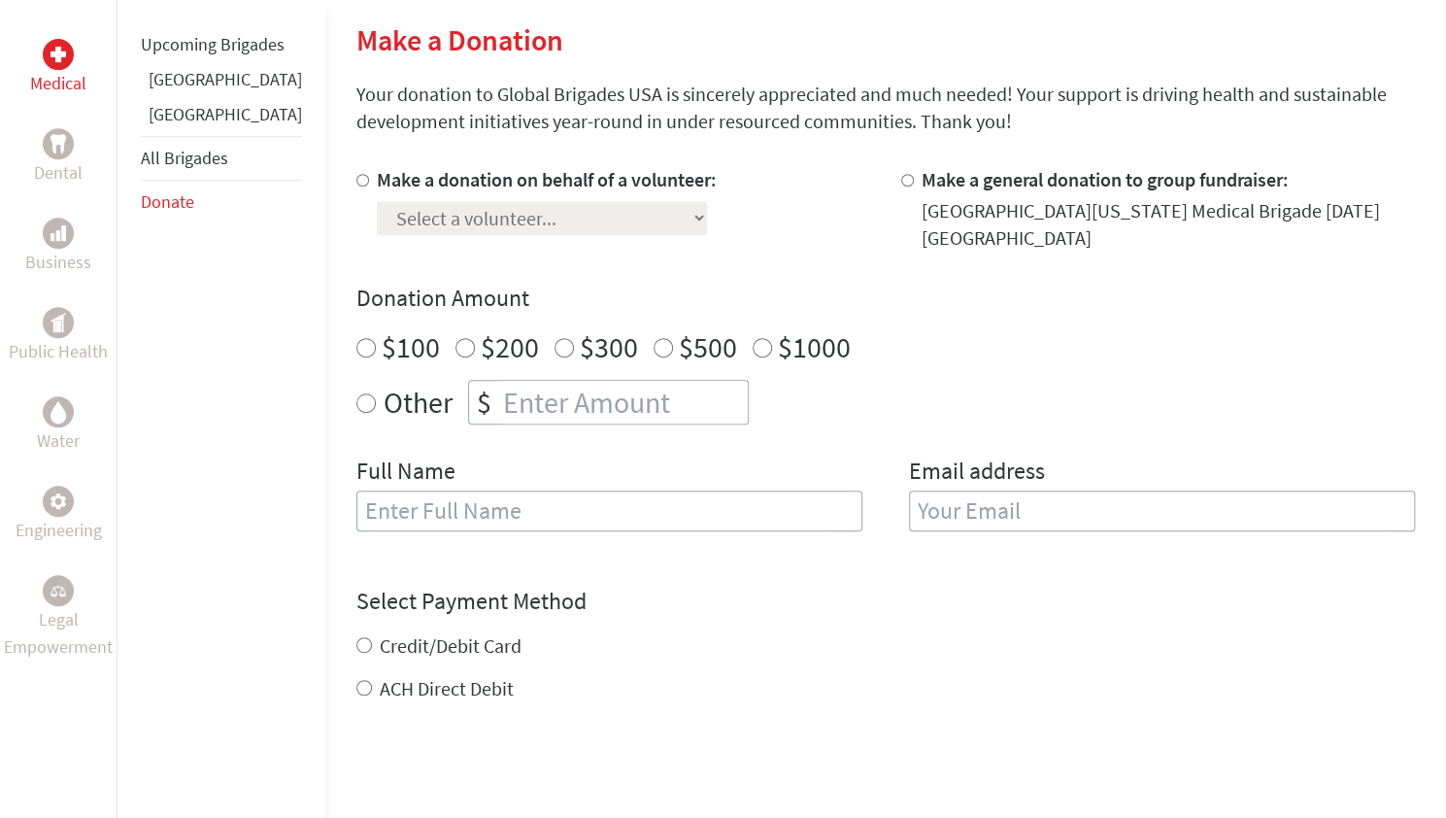 This screenshot has height=818, width=1446. Describe the element at coordinates (58, 425) in the screenshot. I see `a: WaterWater` at that location.